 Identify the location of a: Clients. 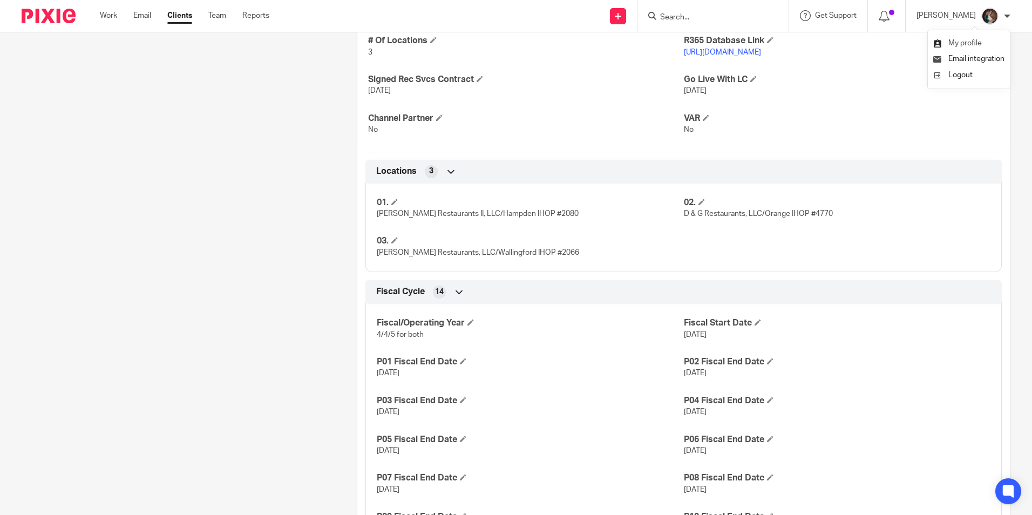
(180, 16).